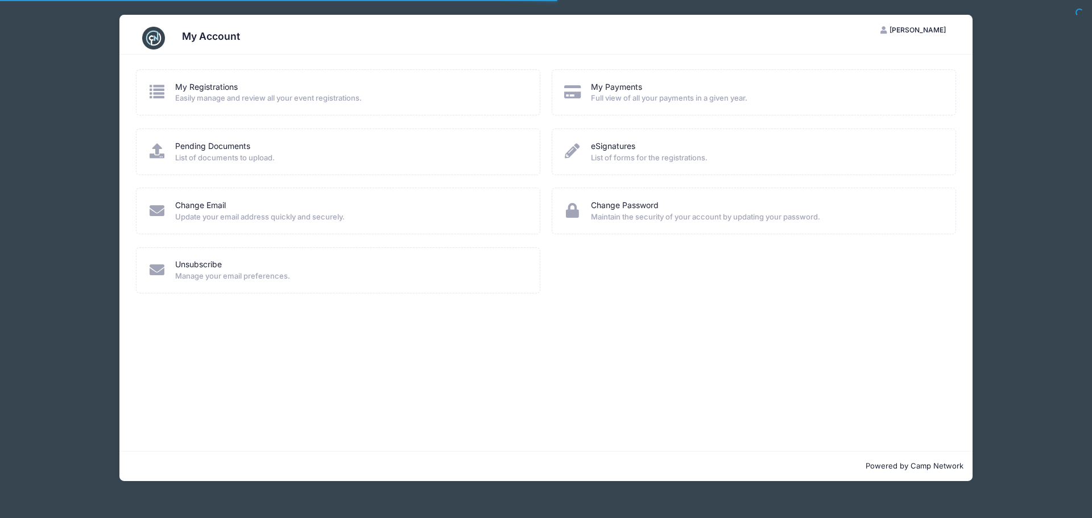 Image resolution: width=1092 pixels, height=518 pixels. I want to click on span: List of documents to upload., so click(350, 158).